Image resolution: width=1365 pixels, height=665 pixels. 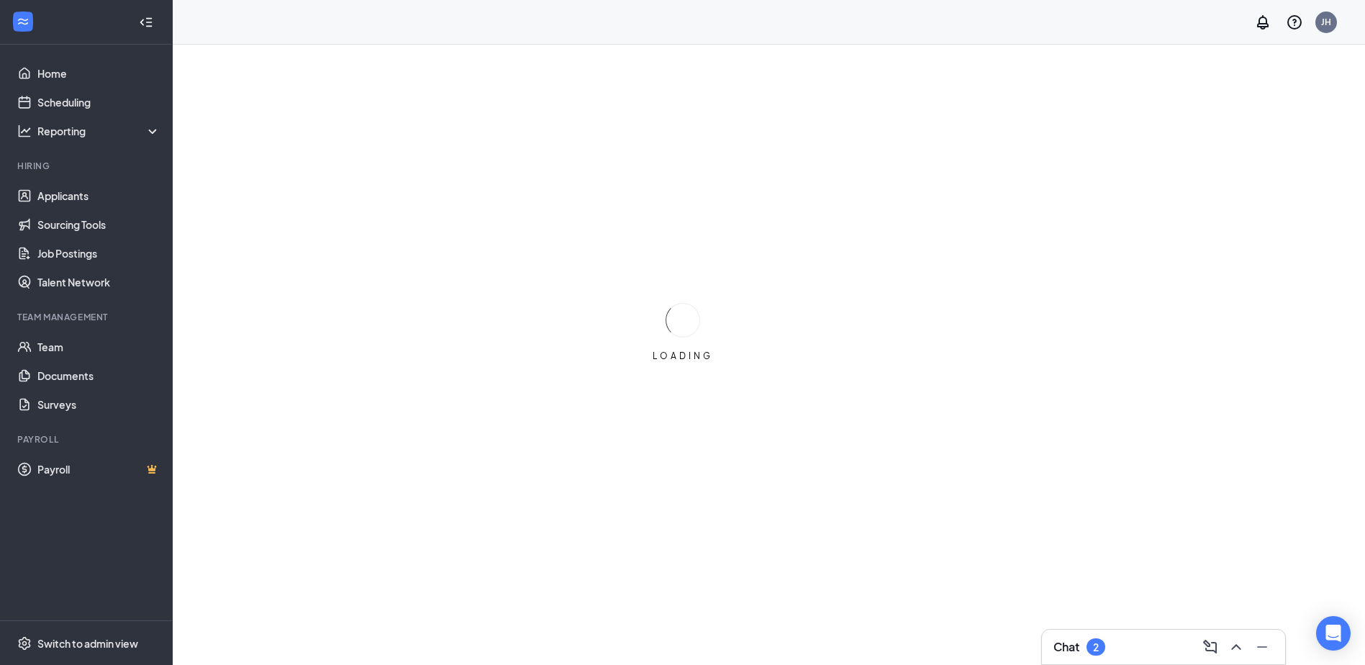 I want to click on div: 2, so click(x=1096, y=647).